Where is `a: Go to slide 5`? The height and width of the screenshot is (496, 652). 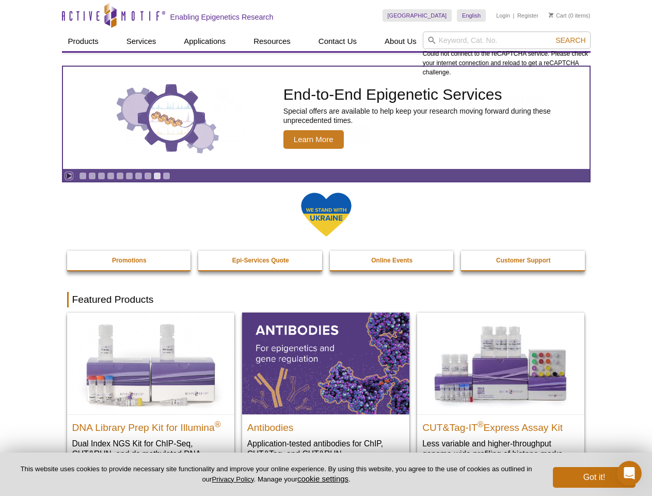
a: Go to slide 5 is located at coordinates (120, 176).